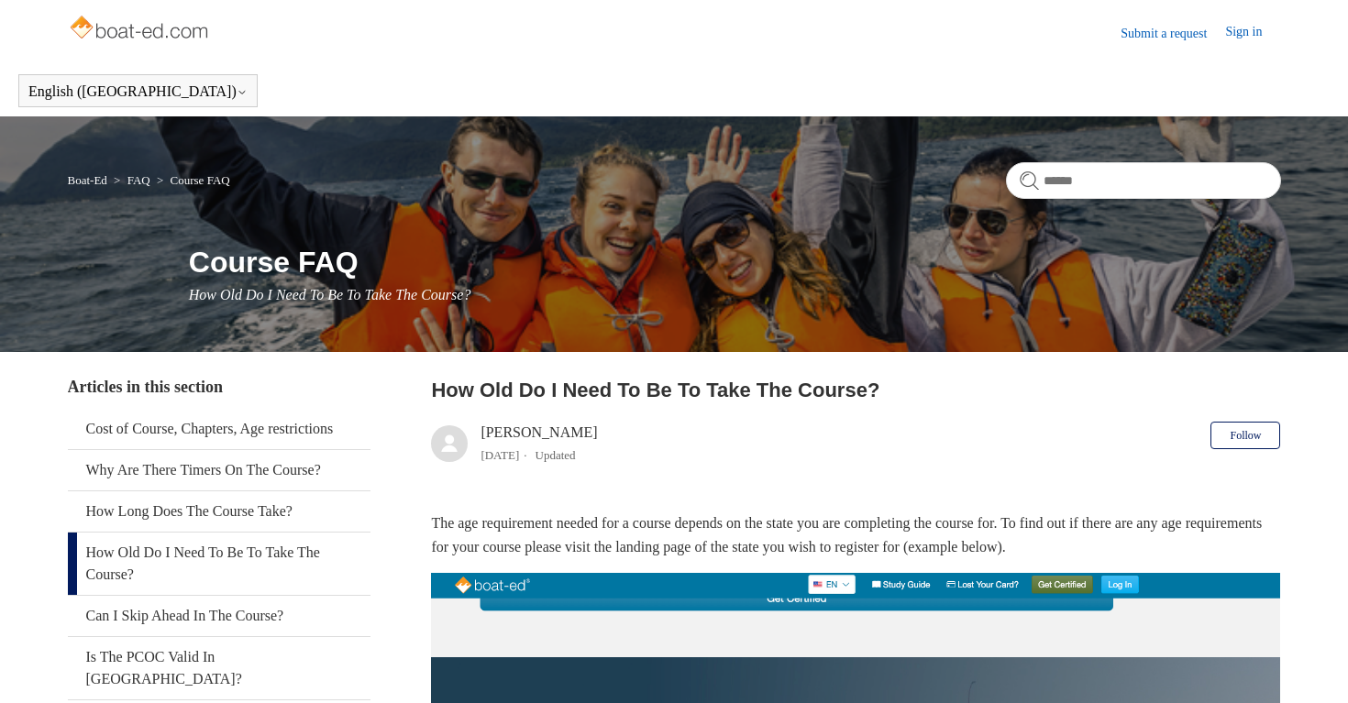 This screenshot has width=1348, height=703. What do you see at coordinates (192, 180) in the screenshot?
I see `li: Course FAQ` at bounding box center [192, 180].